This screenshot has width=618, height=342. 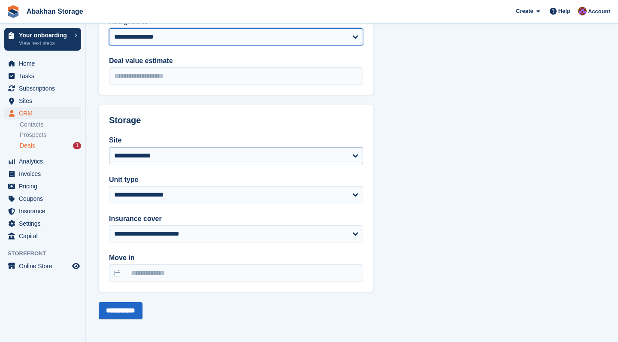 What do you see at coordinates (45, 88) in the screenshot?
I see `span: Subscriptions` at bounding box center [45, 88].